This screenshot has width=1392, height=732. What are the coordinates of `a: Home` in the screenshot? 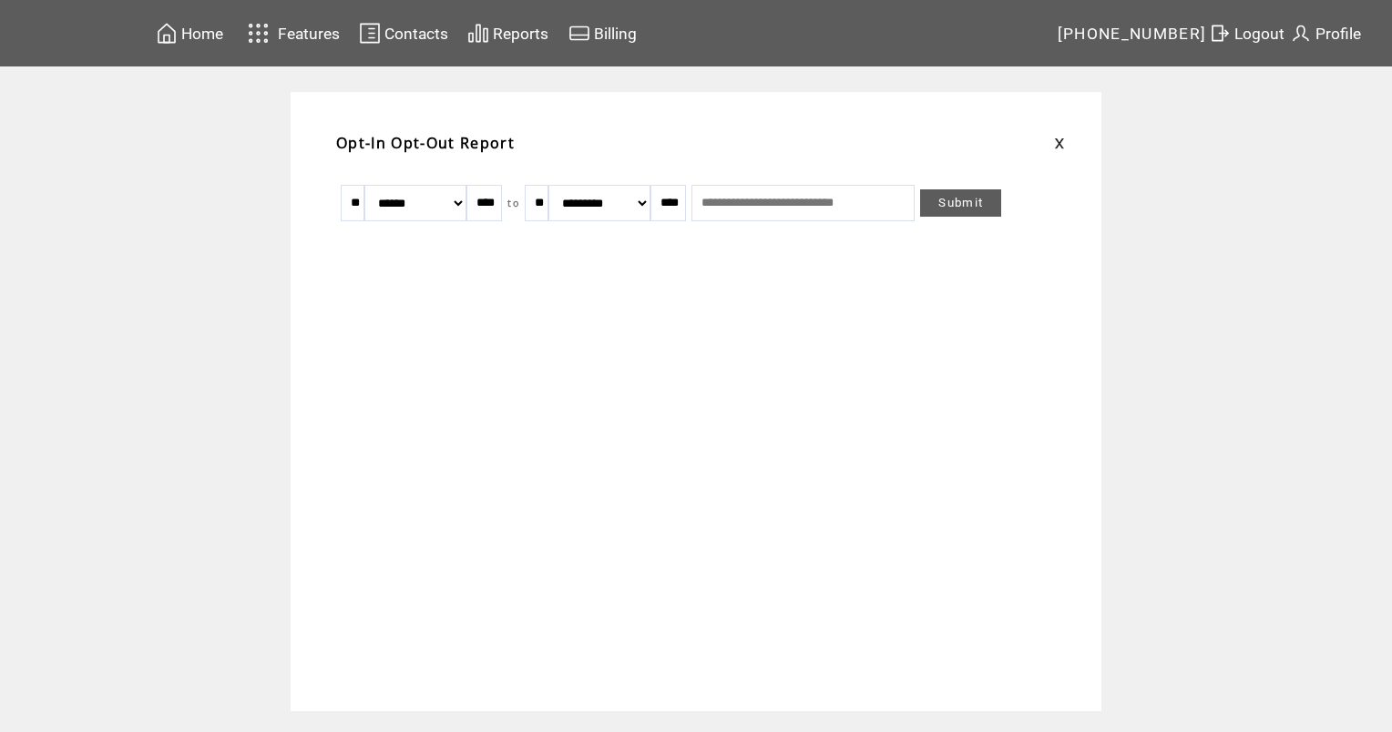 It's located at (189, 33).